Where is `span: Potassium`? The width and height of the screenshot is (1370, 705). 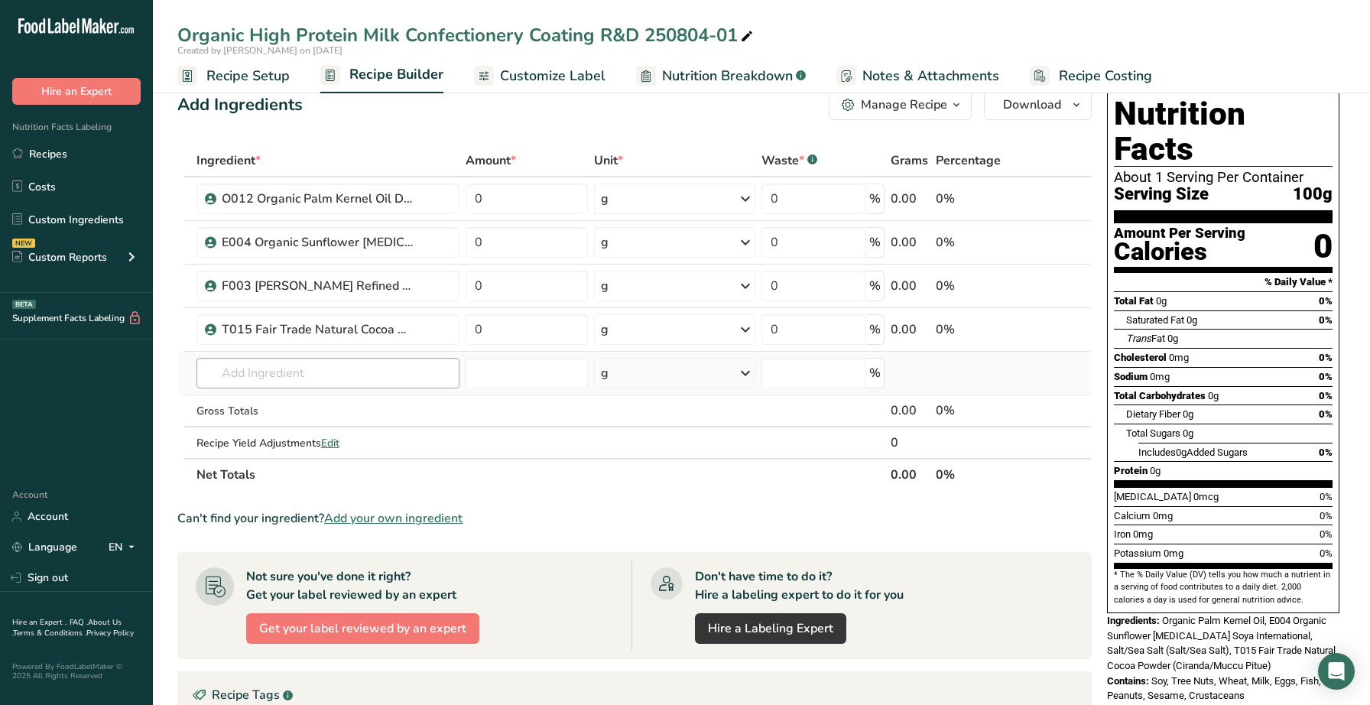
span: Potassium is located at coordinates (1137, 553).